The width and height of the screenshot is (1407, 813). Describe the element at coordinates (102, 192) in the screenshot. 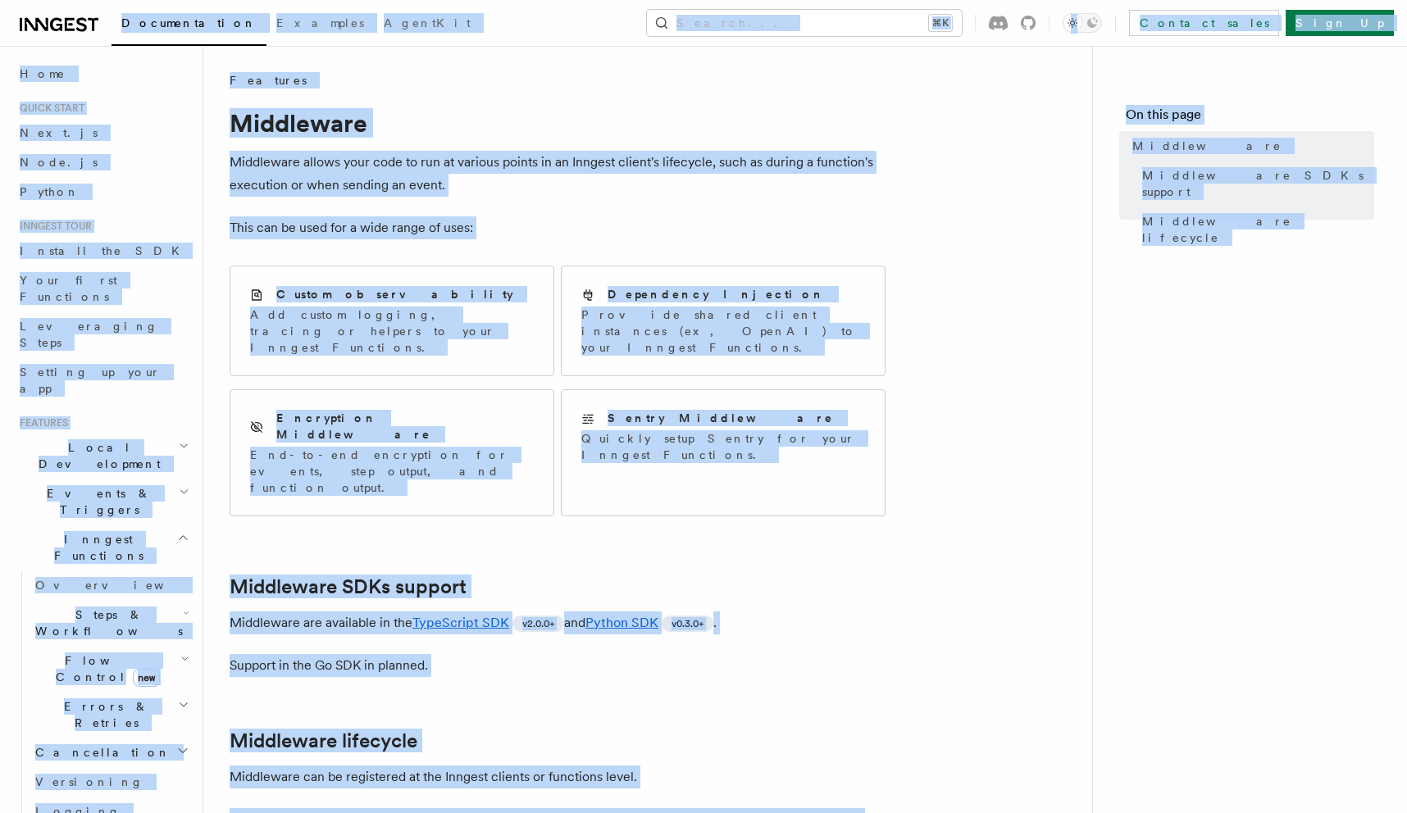

I see `a: Python` at that location.